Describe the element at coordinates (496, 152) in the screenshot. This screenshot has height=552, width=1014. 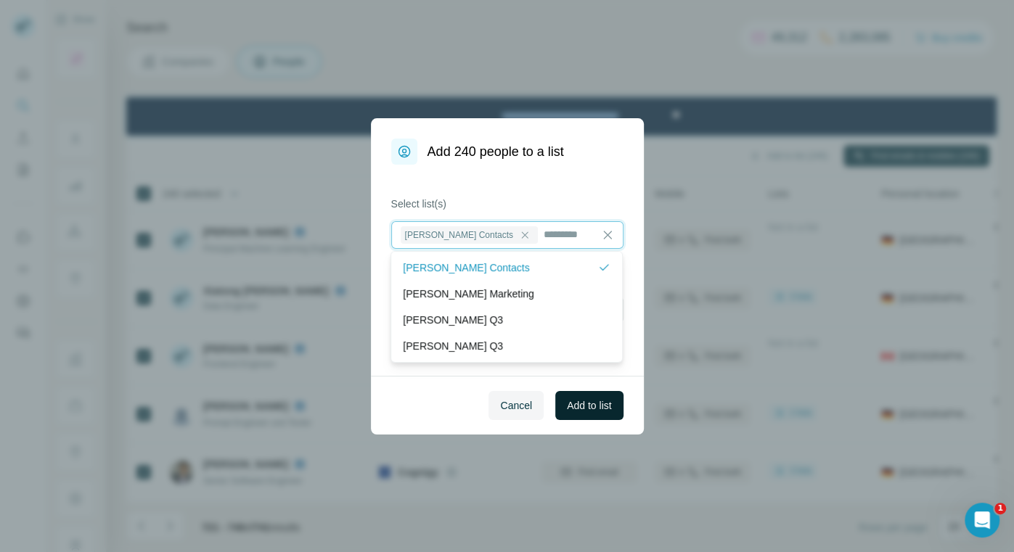
I see `h1: Add 240 people to a list` at that location.